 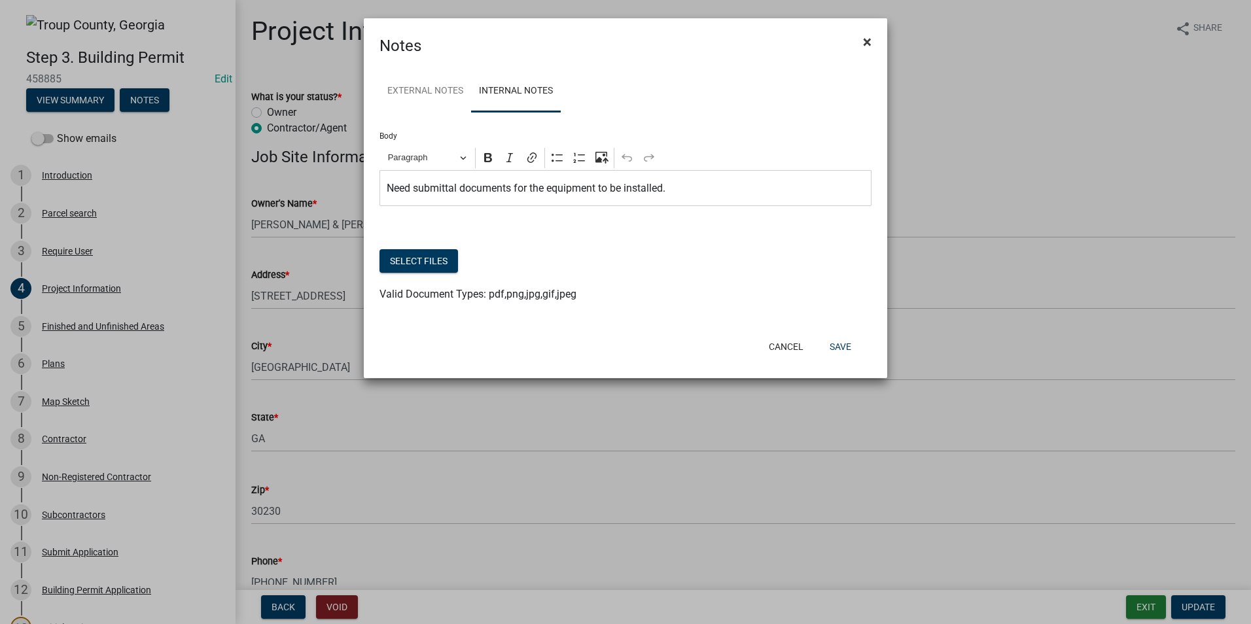 I want to click on a: External Notes, so click(x=425, y=92).